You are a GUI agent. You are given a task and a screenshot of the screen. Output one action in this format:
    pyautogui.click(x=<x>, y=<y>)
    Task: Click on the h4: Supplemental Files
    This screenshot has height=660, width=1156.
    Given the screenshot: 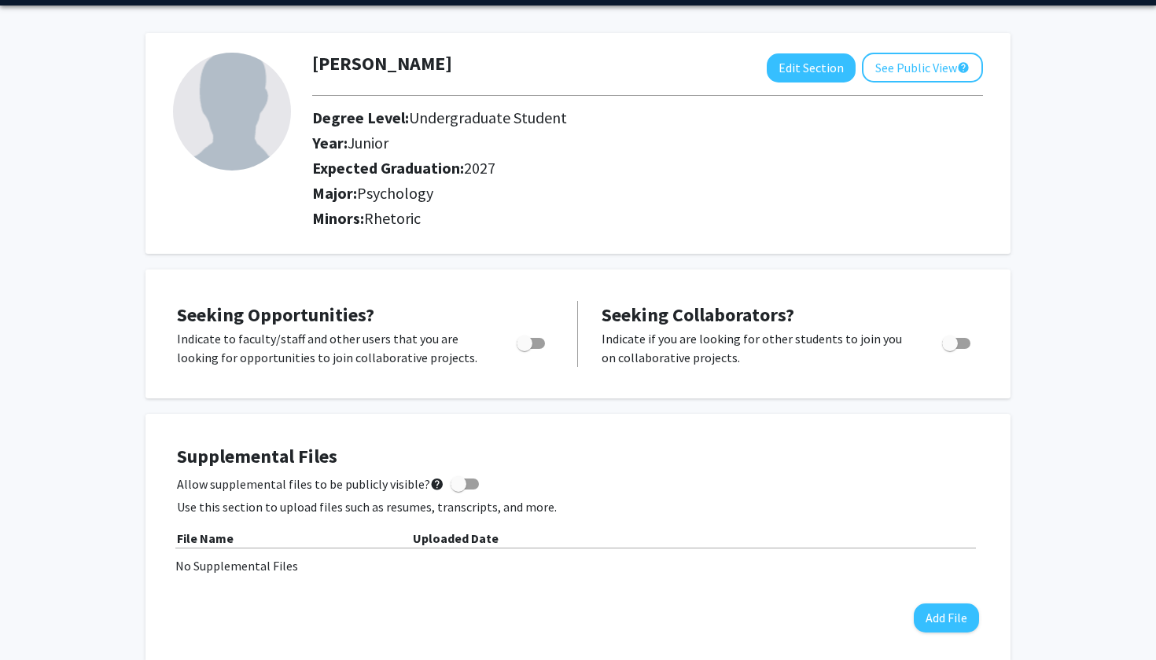 What is the action you would take?
    pyautogui.click(x=578, y=457)
    